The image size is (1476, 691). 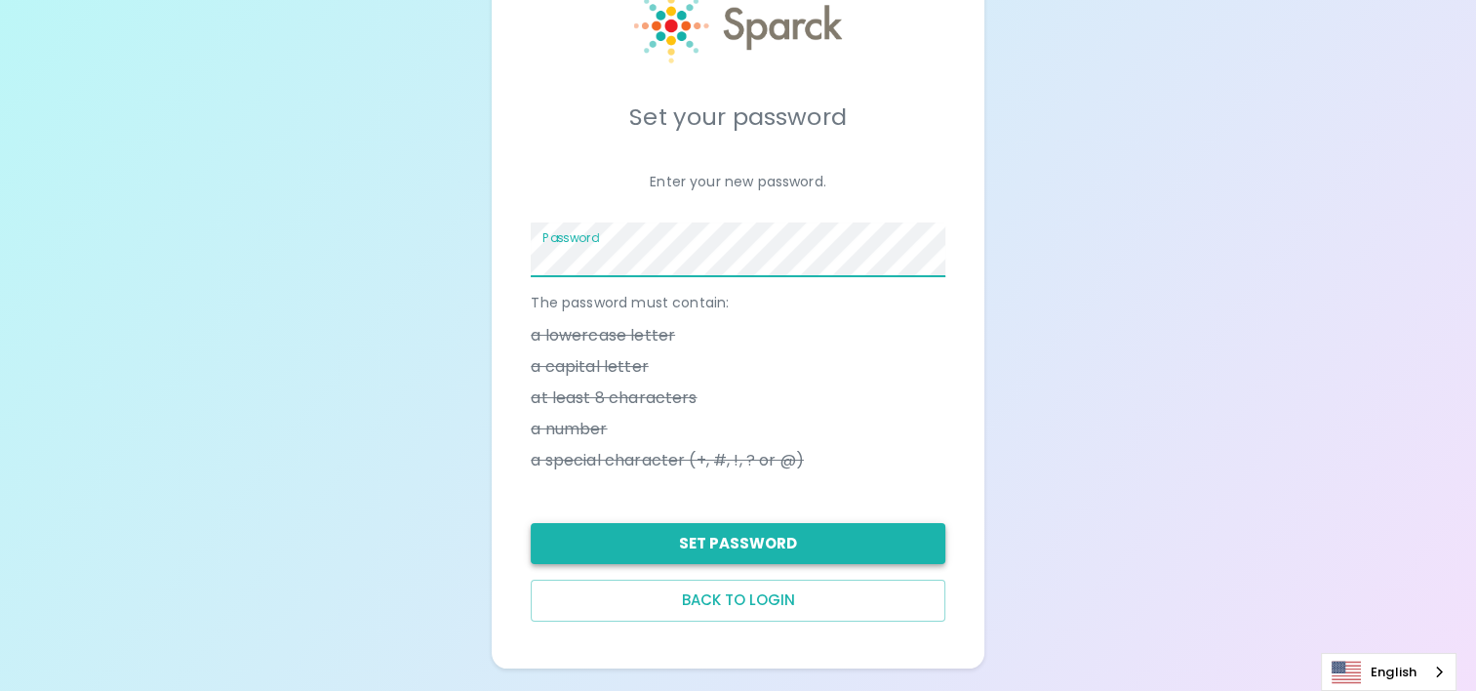 What do you see at coordinates (738, 600) in the screenshot?
I see `button: Back to login` at bounding box center [738, 600].